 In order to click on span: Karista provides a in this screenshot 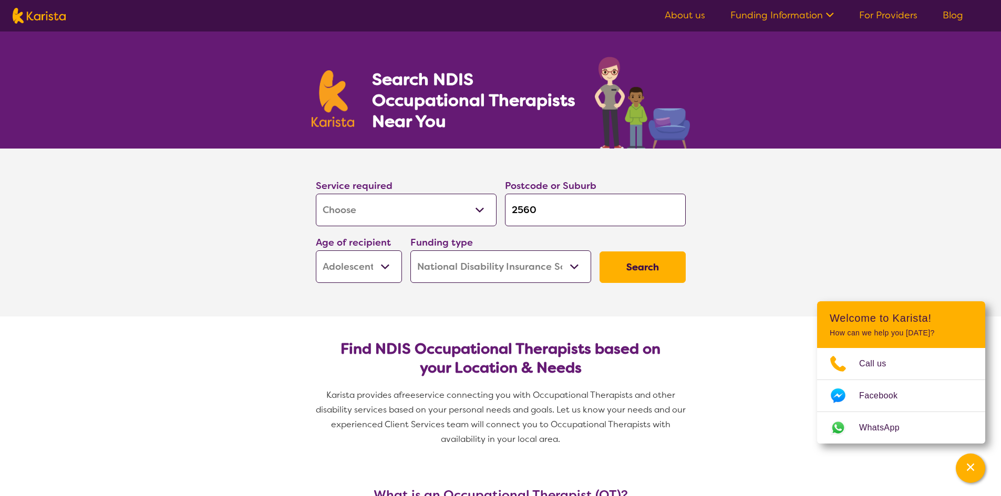, I will do `click(363, 395)`.